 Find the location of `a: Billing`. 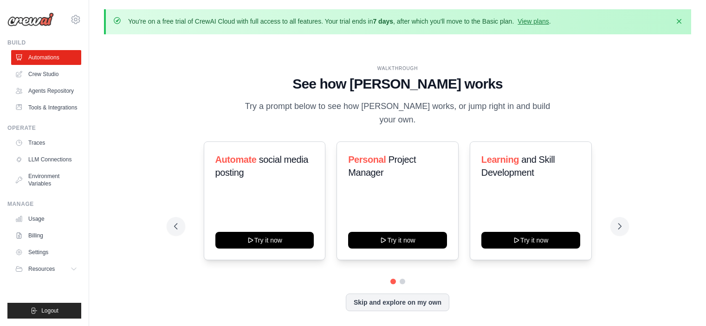

a: Billing is located at coordinates (46, 236).